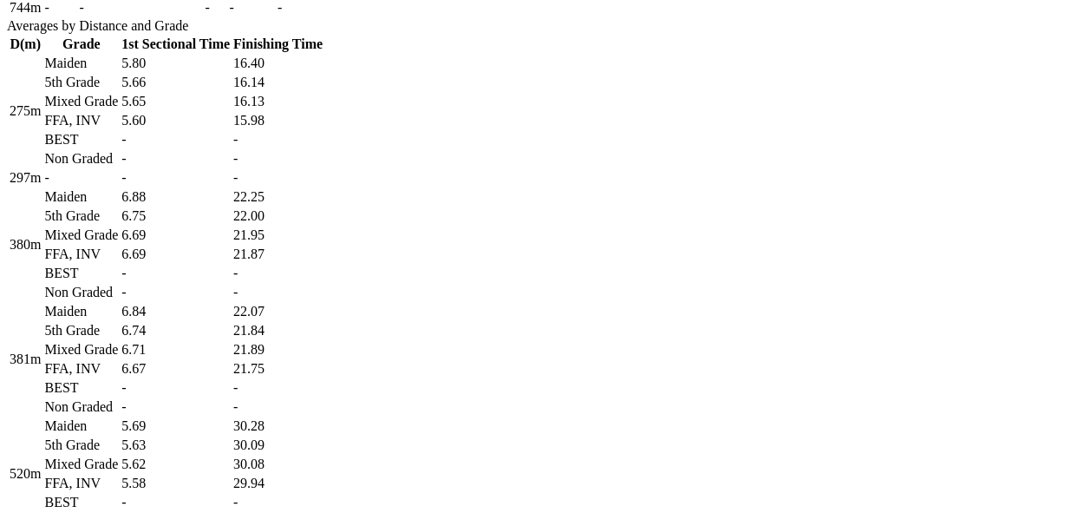 This screenshot has width=1091, height=513. What do you see at coordinates (25, 178) in the screenshot?
I see `td: 297m` at bounding box center [25, 178].